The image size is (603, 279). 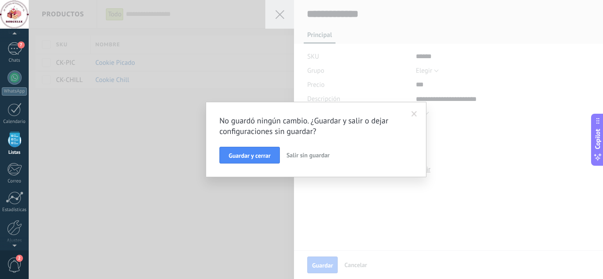 I want to click on span: 2, so click(x=19, y=259).